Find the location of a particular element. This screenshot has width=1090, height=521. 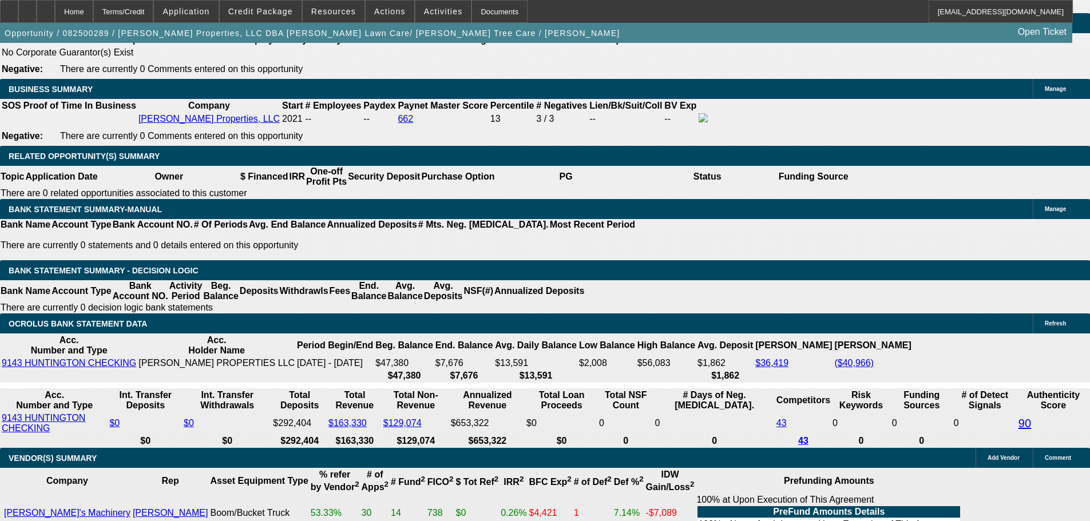

th: Total Non-Revenue is located at coordinates (416, 401).